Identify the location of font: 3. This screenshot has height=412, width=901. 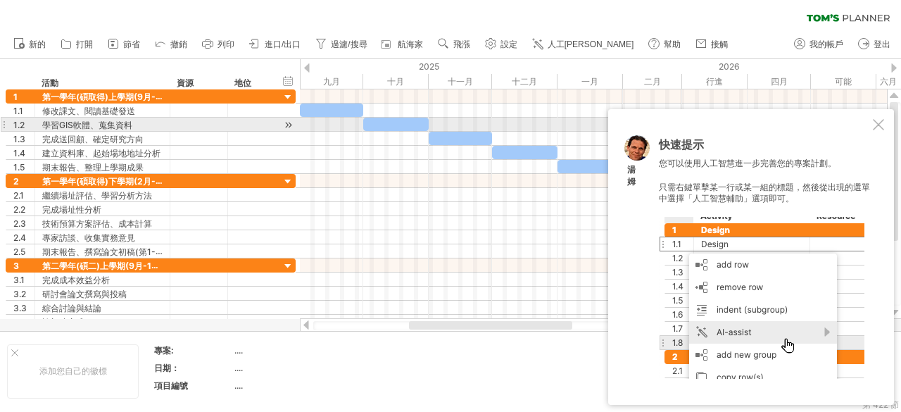
(16, 266).